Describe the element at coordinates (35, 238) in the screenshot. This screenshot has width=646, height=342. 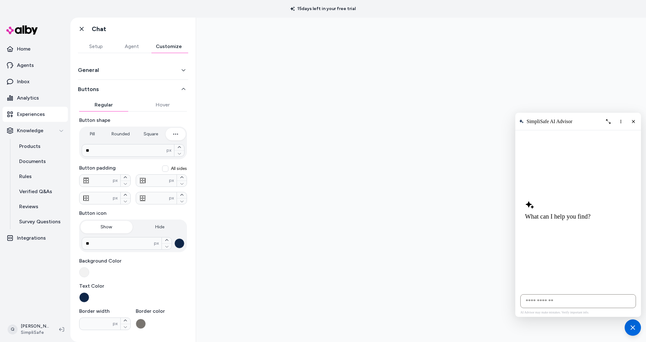
I see `a: Integrations` at that location.